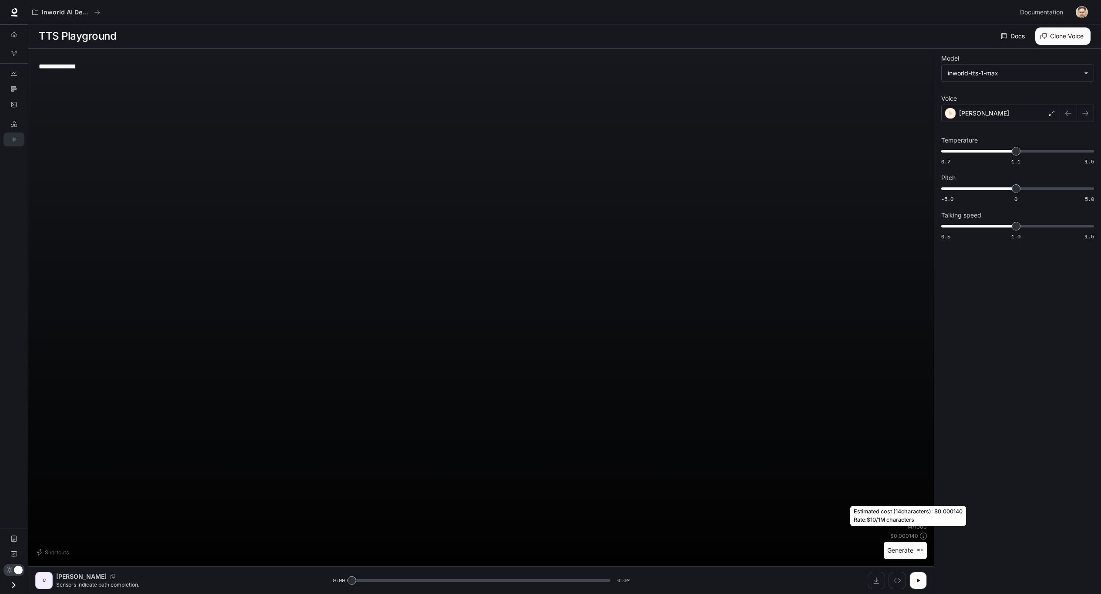 This screenshot has width=1101, height=594. I want to click on h1: TTS Playground, so click(78, 36).